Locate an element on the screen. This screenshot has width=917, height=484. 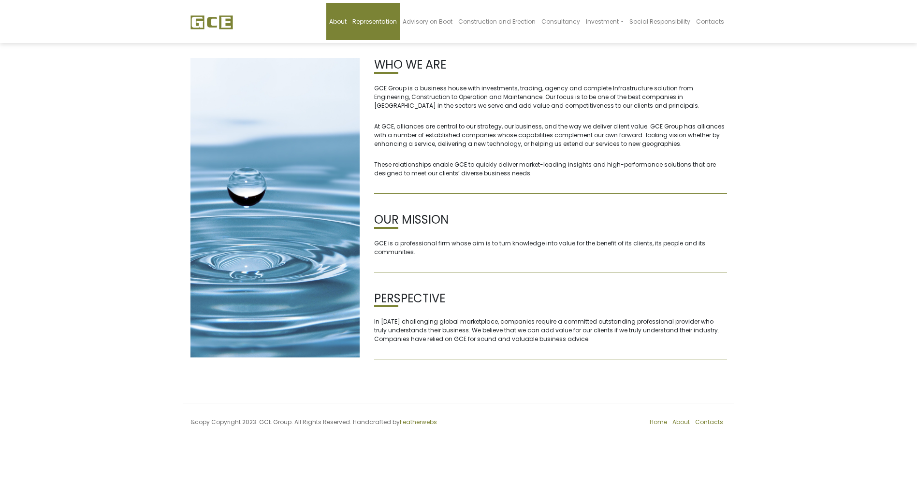
p: At GCE, alliances are central to our strategy, our business, and the way we deliver client value.... is located at coordinates (551, 135).